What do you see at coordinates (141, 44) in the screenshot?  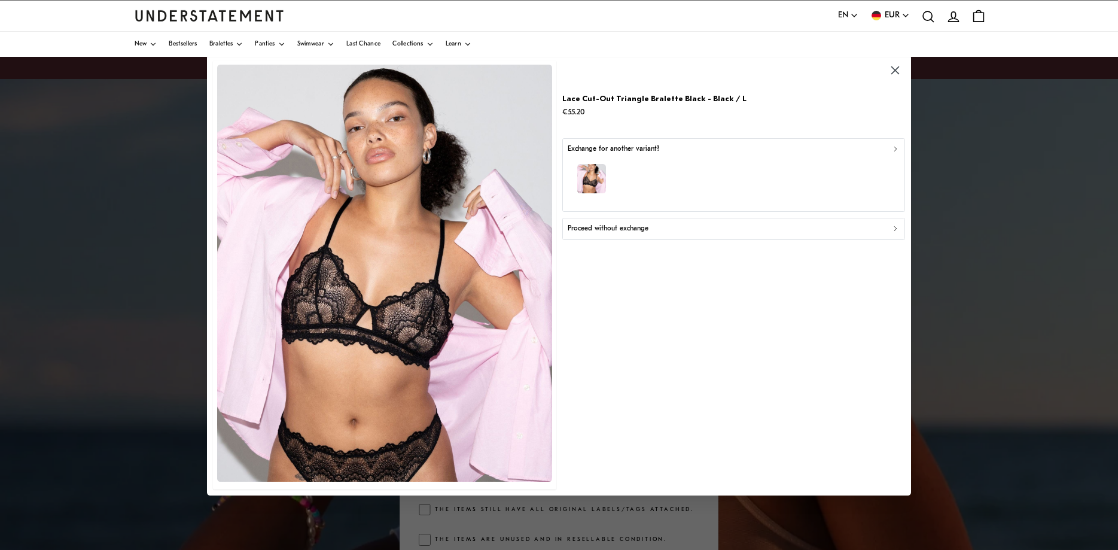 I see `span: New` at bounding box center [141, 44].